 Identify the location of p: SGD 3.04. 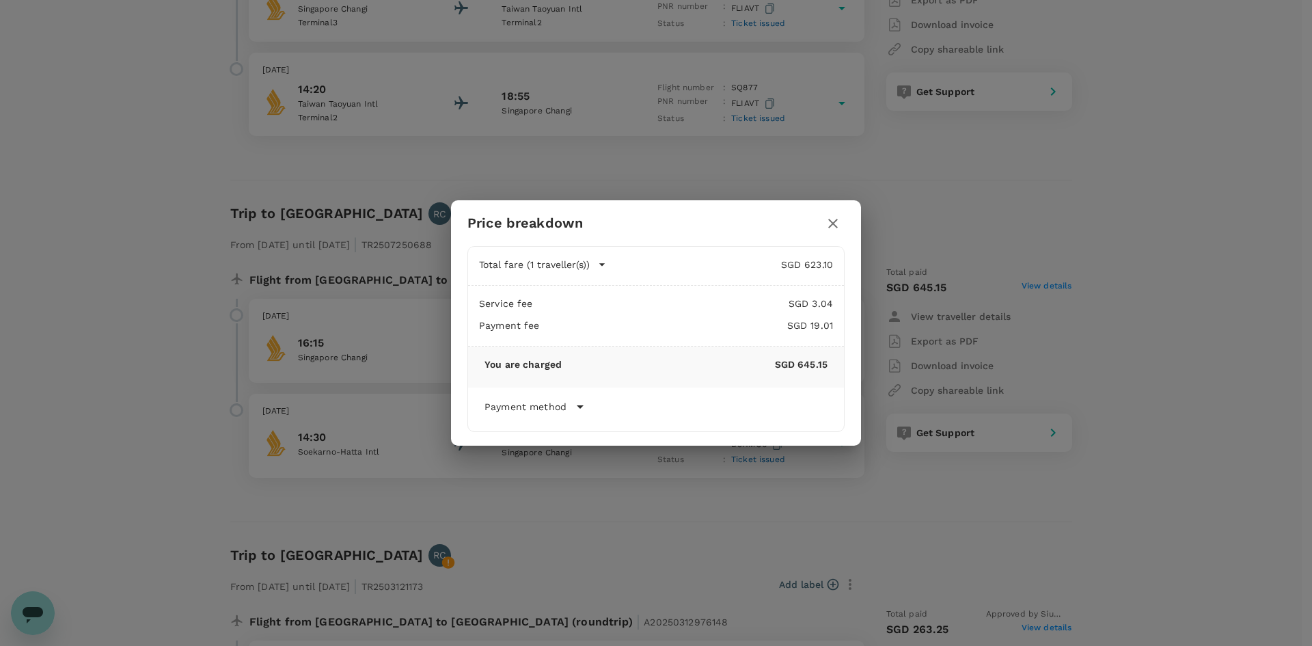
(682, 303).